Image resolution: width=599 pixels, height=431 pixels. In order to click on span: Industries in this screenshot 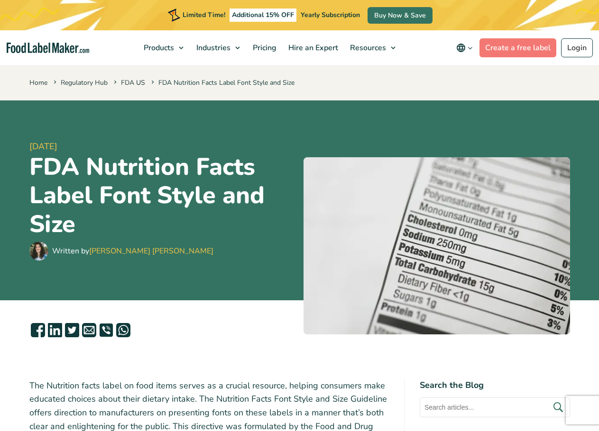, I will do `click(212, 48)`.